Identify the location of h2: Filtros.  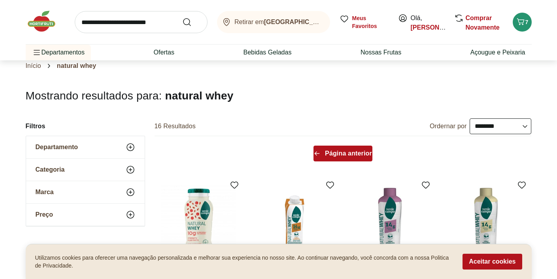
(85, 126).